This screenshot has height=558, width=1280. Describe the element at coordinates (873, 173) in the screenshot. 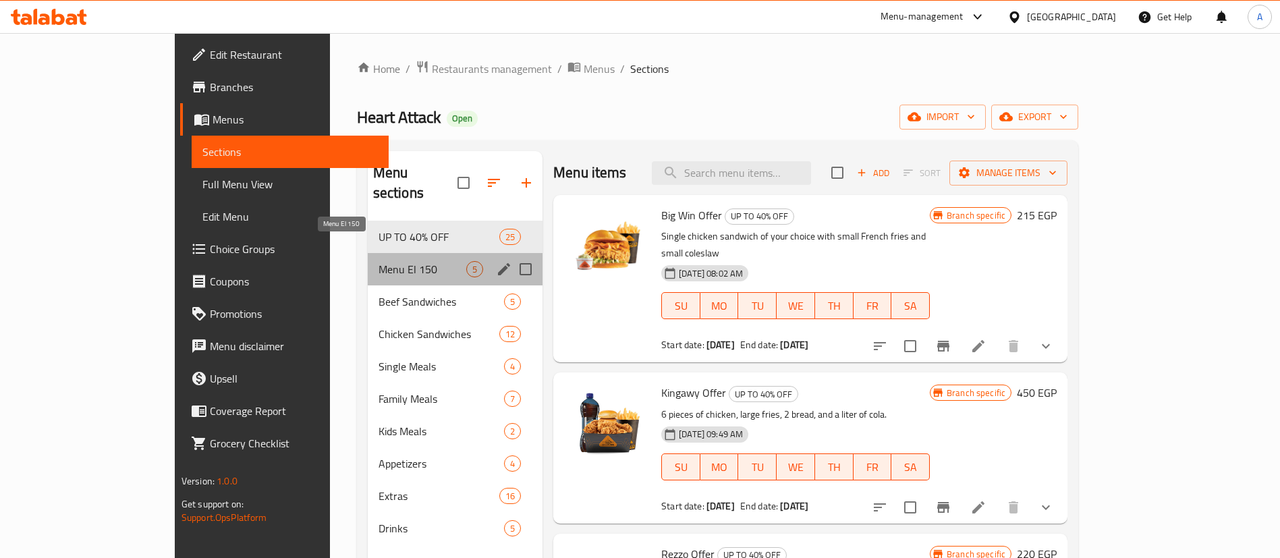

I see `span: Add` at that location.